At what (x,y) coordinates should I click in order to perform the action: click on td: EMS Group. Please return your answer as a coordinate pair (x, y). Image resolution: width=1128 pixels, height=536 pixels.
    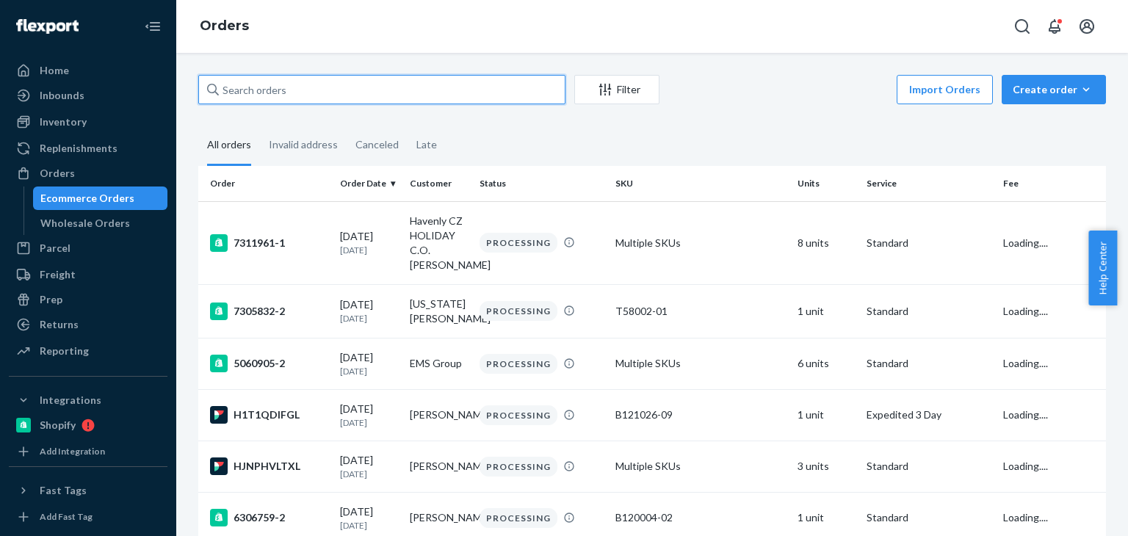
    Looking at the image, I should click on (438, 364).